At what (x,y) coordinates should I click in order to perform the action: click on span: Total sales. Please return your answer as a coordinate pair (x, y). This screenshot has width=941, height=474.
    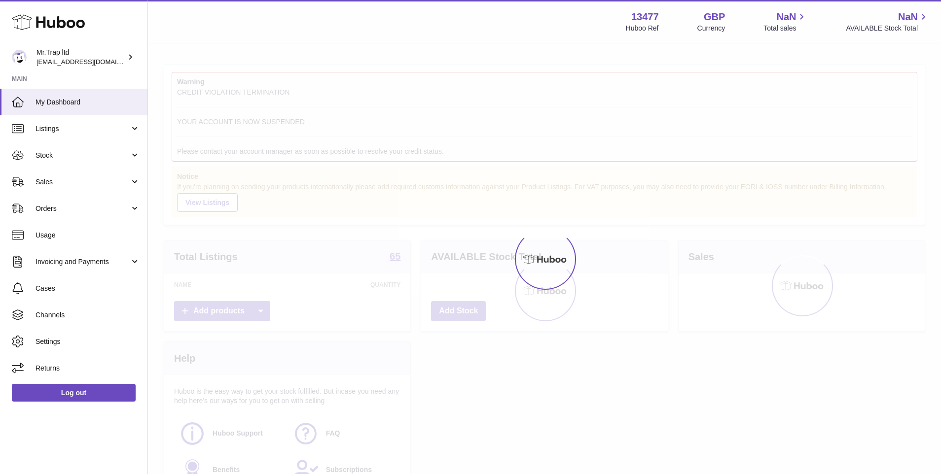
    Looking at the image, I should click on (785, 28).